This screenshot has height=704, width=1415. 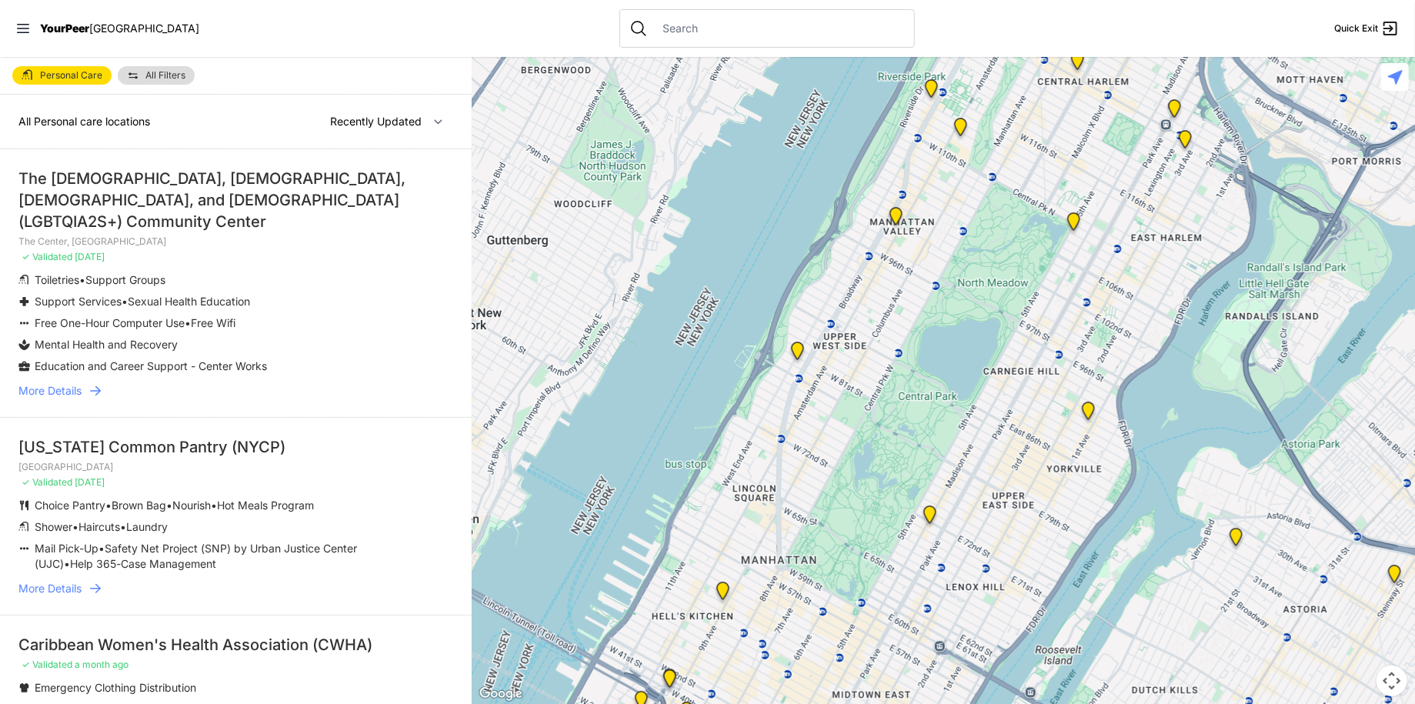 I want to click on span: Free One-Hour Computer Use, so click(x=109, y=322).